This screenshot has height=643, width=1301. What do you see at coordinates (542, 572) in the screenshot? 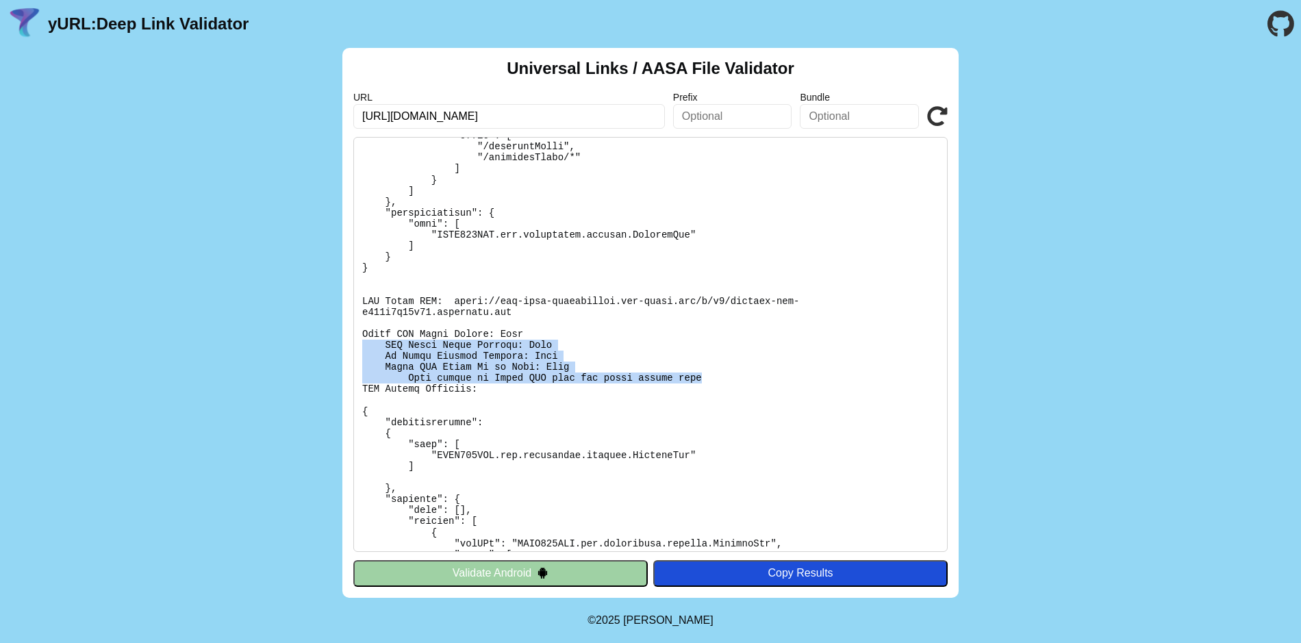
I see `img: droidIcon.svg` at bounding box center [542, 572].